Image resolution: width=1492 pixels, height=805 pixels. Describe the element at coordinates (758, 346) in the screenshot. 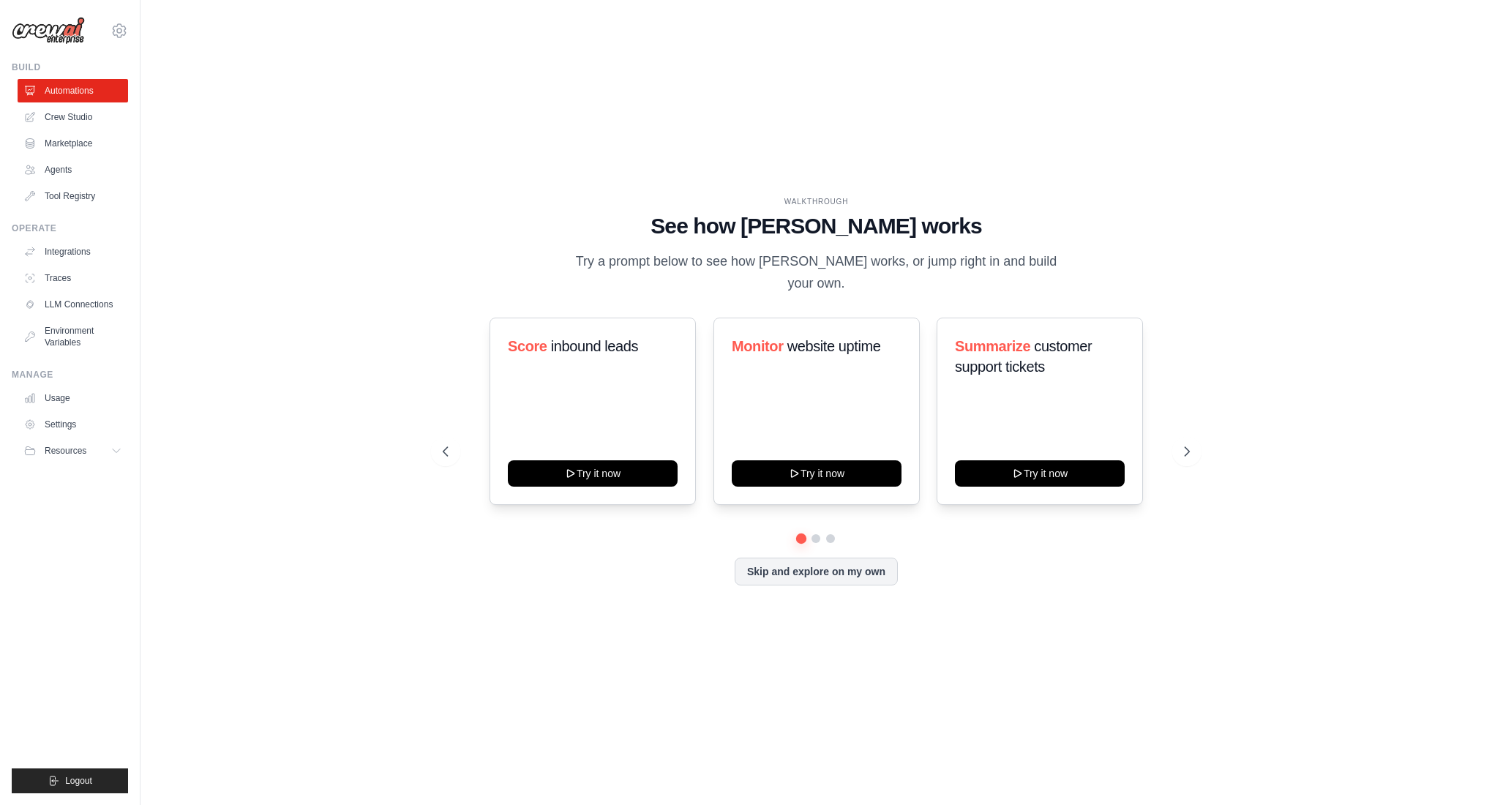

I see `span: Monitor` at that location.